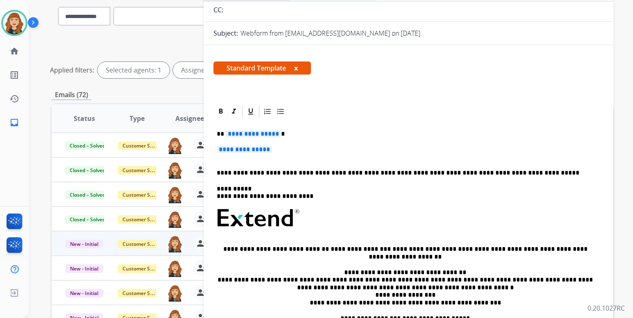 This screenshot has width=633, height=318. I want to click on div: Bullet List, so click(281, 111).